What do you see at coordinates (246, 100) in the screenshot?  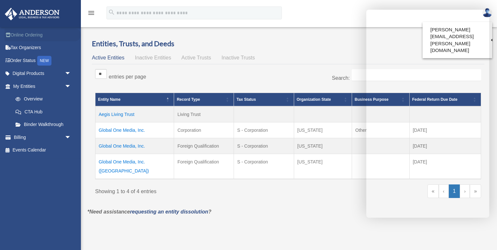 I see `span: Tax Status` at bounding box center [246, 100].